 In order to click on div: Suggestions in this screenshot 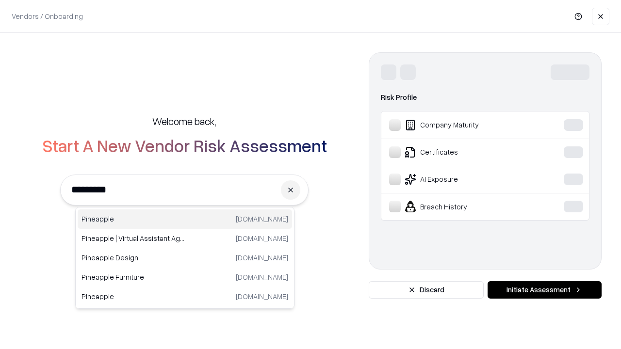, I will do `click(185, 258)`.